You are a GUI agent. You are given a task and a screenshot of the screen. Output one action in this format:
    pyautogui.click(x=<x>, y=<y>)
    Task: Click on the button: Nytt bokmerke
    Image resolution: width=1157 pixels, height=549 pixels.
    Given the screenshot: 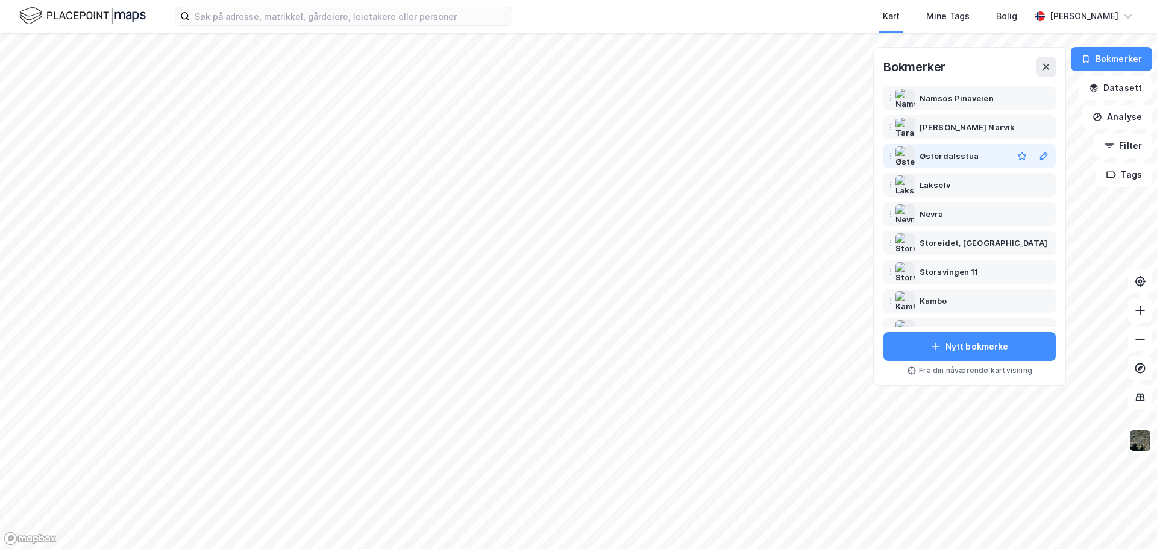 What is the action you would take?
    pyautogui.click(x=970, y=347)
    